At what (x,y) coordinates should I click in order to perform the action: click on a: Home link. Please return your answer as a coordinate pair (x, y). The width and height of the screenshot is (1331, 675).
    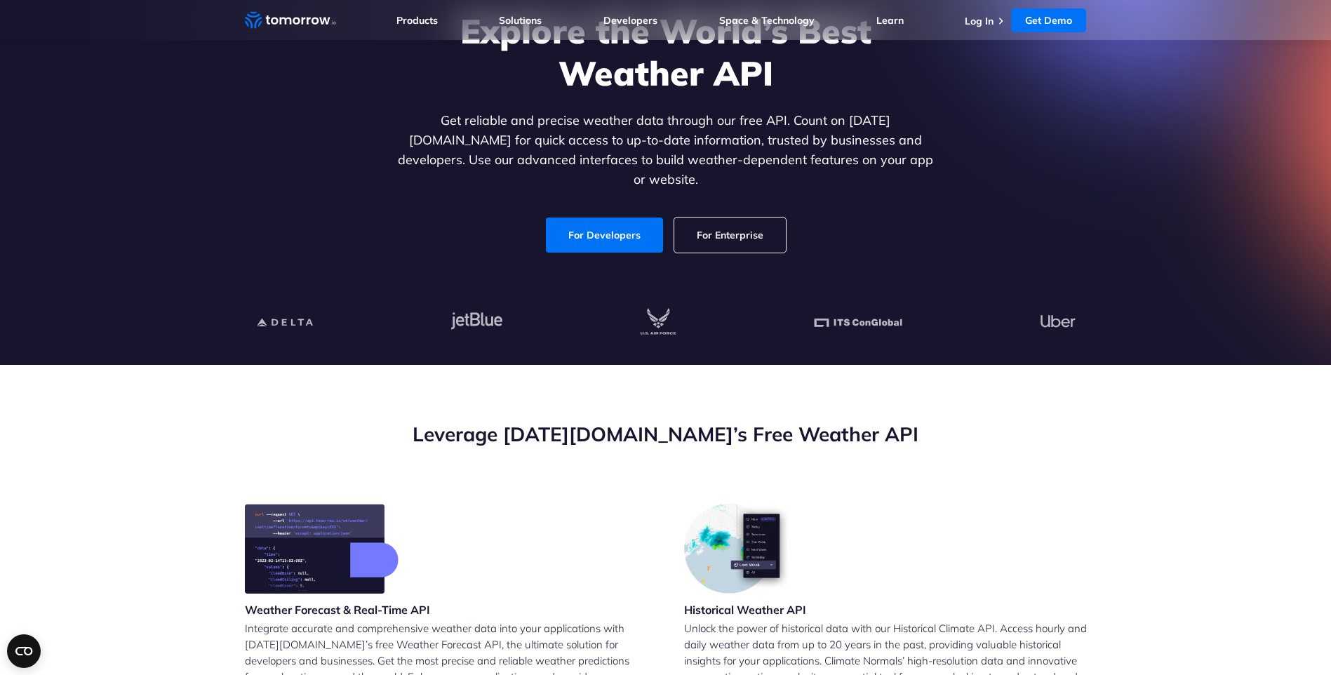
    Looking at the image, I should click on (290, 20).